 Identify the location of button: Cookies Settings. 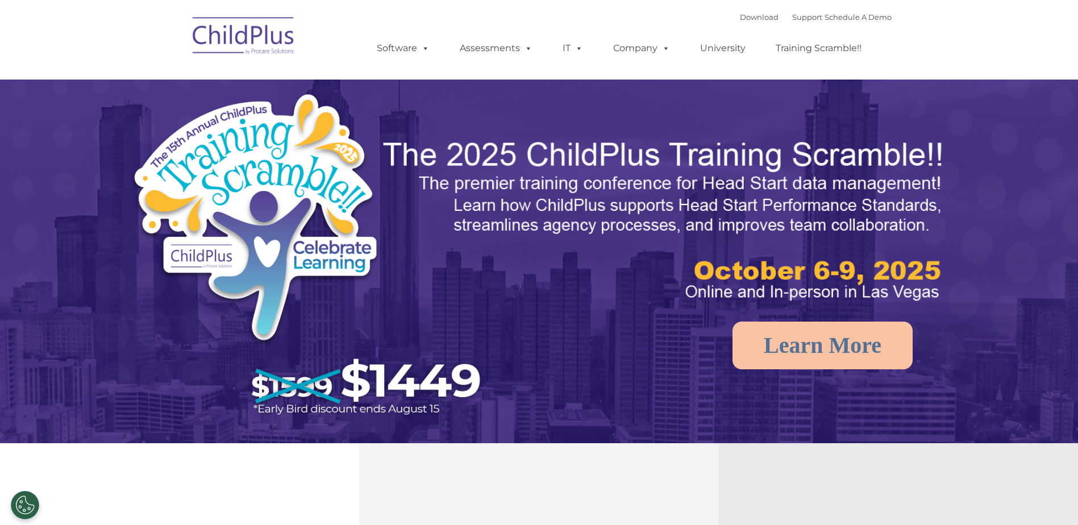
(25, 505).